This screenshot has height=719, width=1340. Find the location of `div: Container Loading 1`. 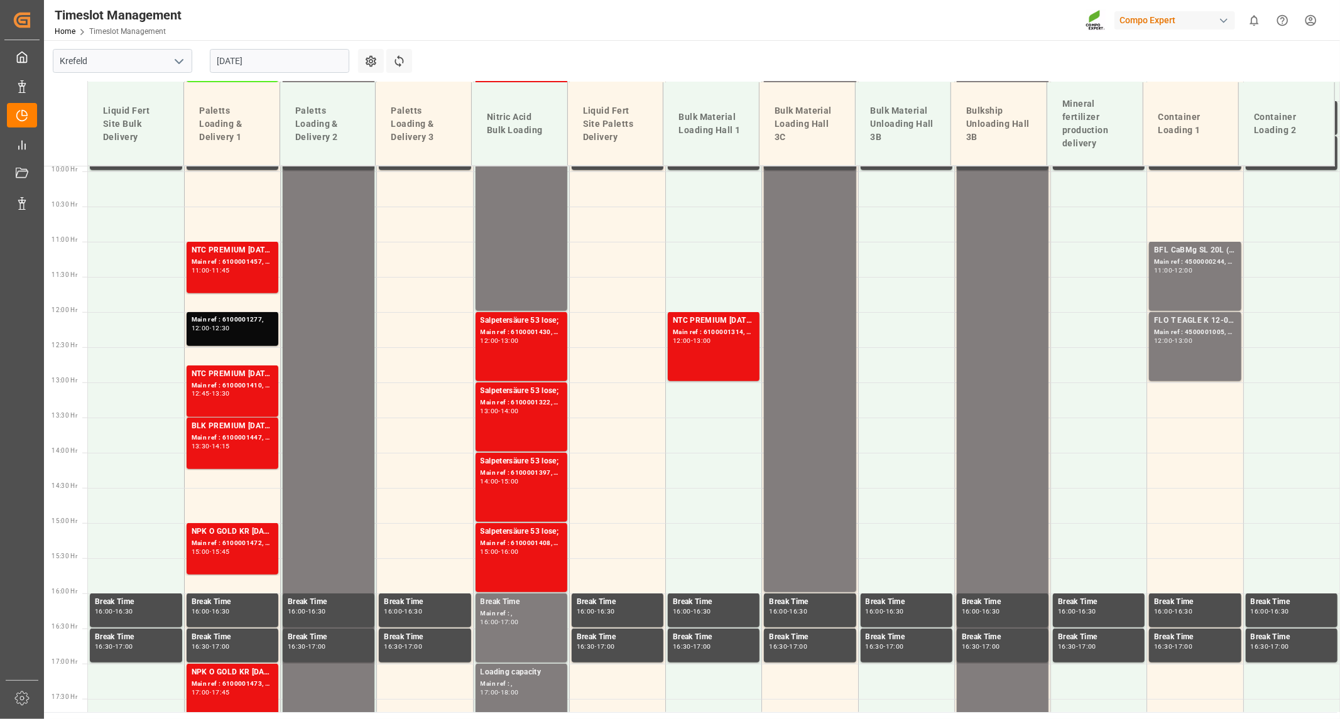

div: Container Loading 1 is located at coordinates (1191, 124).